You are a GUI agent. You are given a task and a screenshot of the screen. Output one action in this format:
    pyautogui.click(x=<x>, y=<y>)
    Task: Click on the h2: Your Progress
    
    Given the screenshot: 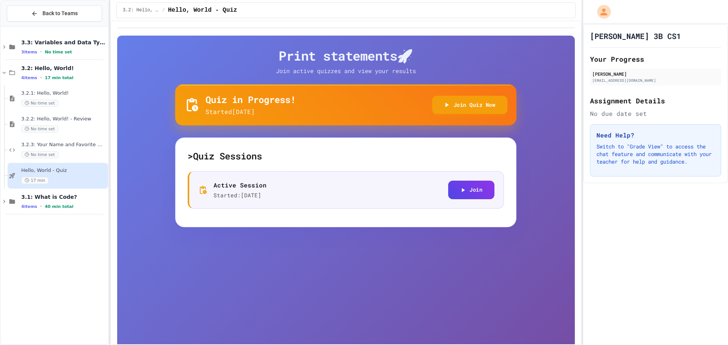 What is the action you would take?
    pyautogui.click(x=655, y=59)
    